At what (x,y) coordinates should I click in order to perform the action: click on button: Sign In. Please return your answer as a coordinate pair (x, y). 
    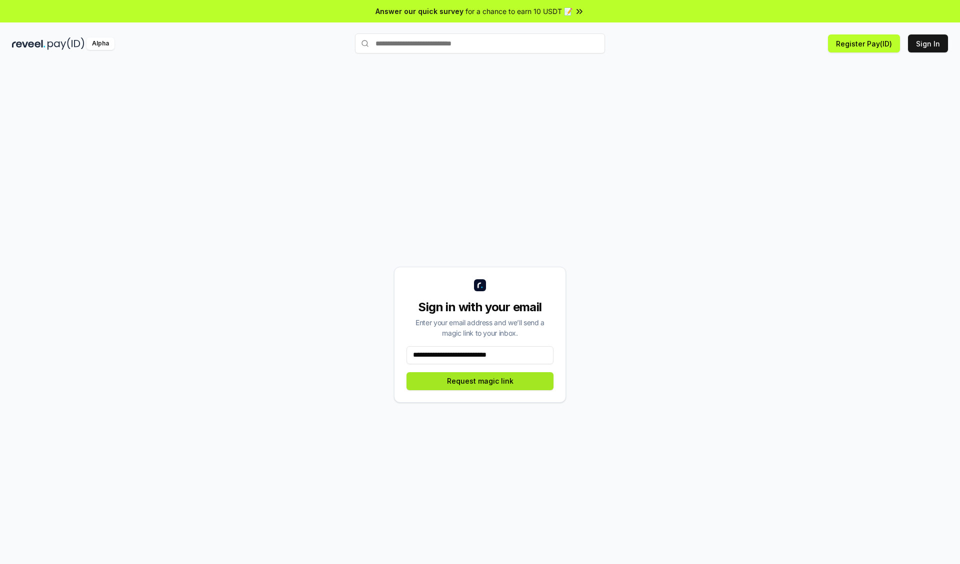
    Looking at the image, I should click on (928, 43).